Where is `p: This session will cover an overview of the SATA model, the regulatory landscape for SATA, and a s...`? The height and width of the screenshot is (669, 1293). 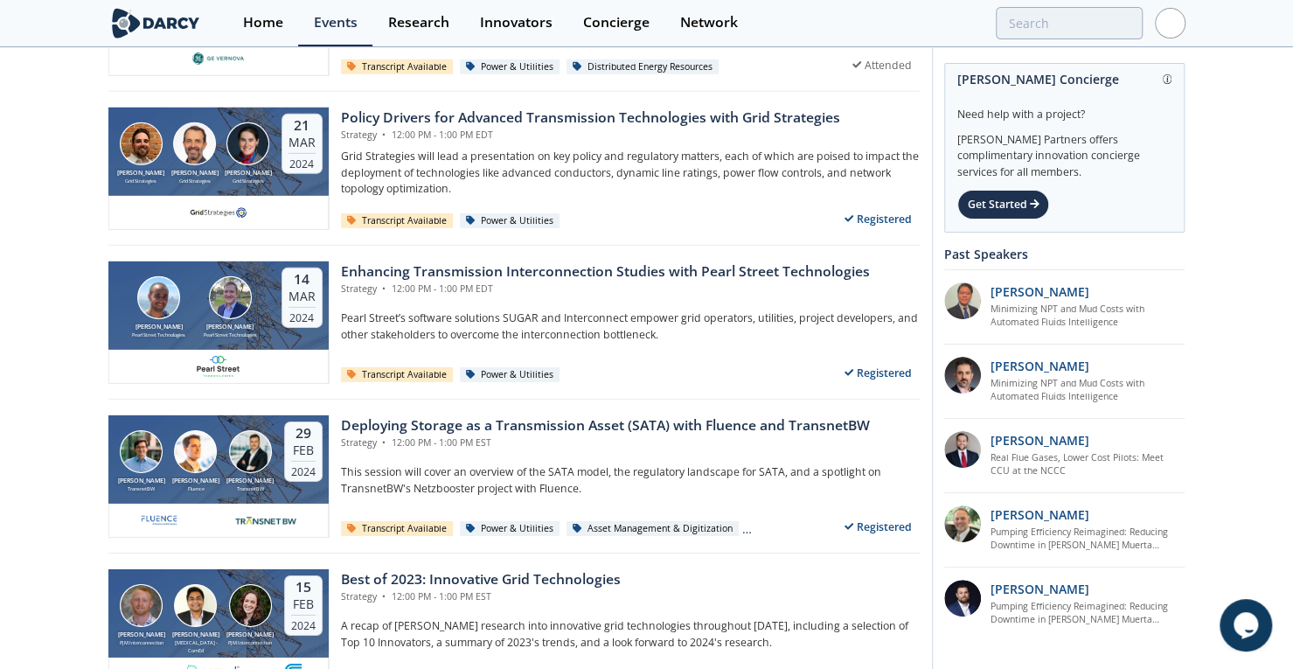
p: This session will cover an overview of the SATA model, the regulatory landscape for SATA, and a s... is located at coordinates (630, 480).